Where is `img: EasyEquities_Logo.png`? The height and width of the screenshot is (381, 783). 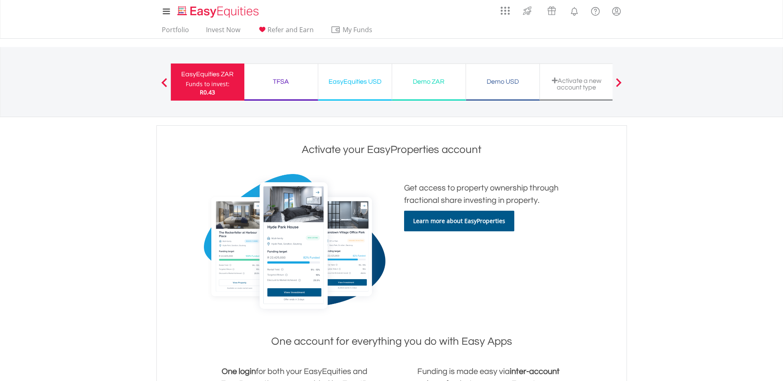
img: EasyEquities_Logo.png is located at coordinates (219, 12).